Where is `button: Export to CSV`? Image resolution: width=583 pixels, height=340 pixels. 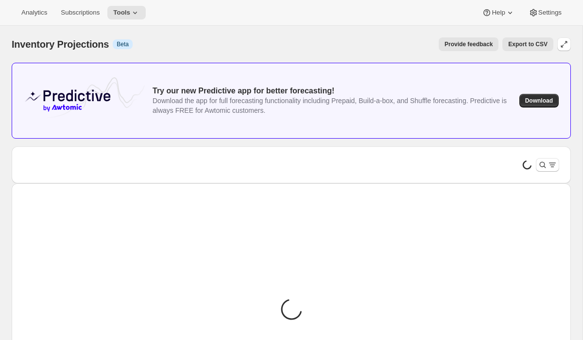
button: Export to CSV is located at coordinates (528, 44).